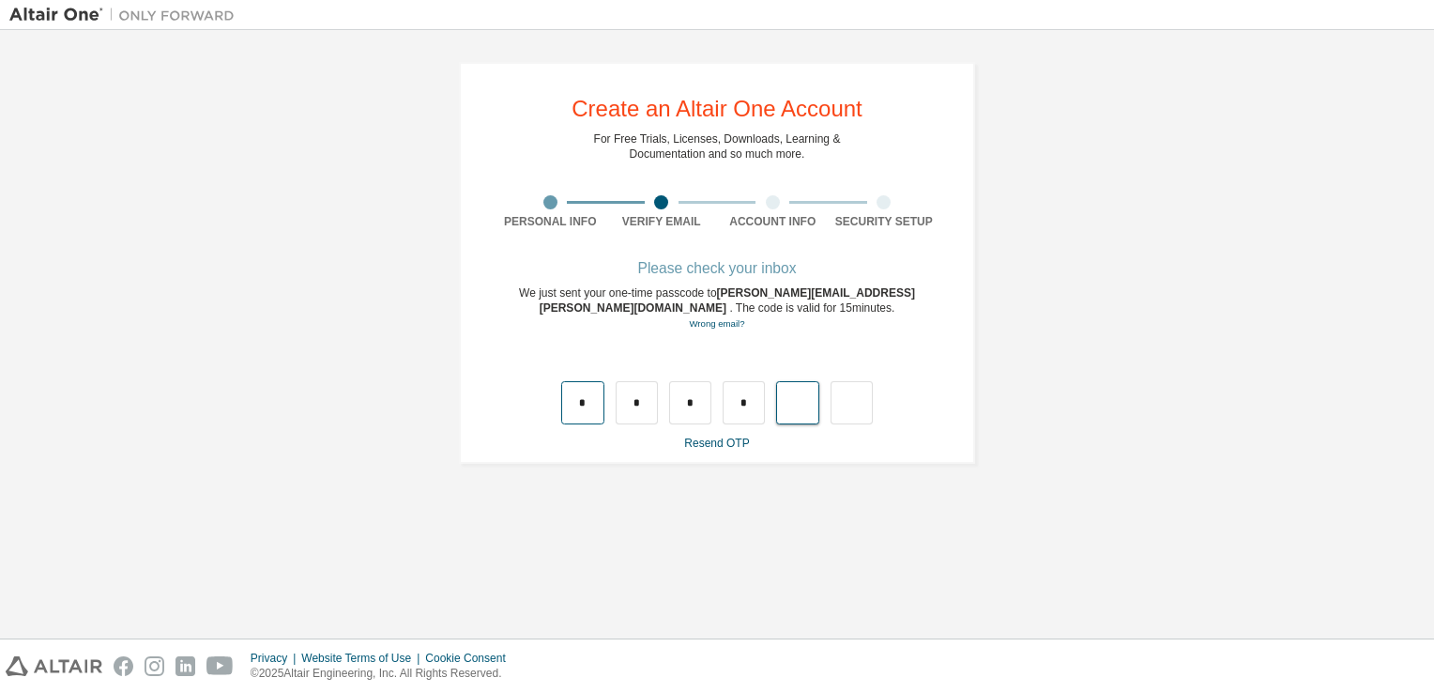 The width and height of the screenshot is (1434, 693). I want to click on a: Go back to the registration form, so click(716, 323).